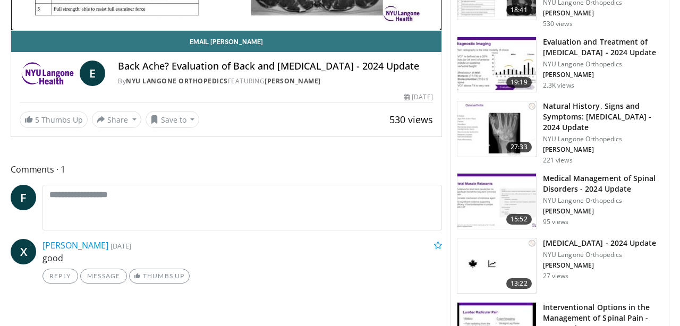 This screenshot has width=680, height=326. What do you see at coordinates (60, 276) in the screenshot?
I see `a: Reply` at bounding box center [60, 276].